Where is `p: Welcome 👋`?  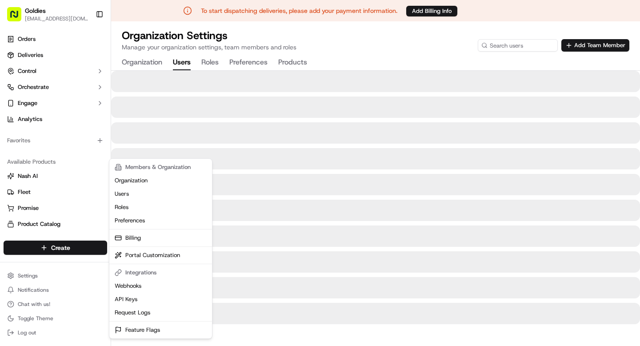 p: Welcome 👋 is located at coordinates (85, 43).